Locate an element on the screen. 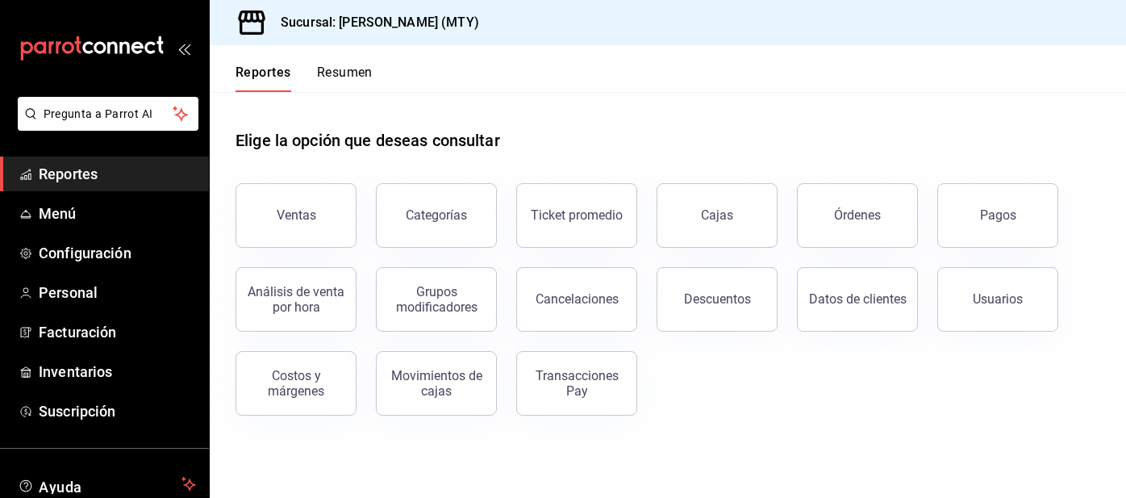 The height and width of the screenshot is (498, 1126). button: Datos de clientes is located at coordinates (857, 299).